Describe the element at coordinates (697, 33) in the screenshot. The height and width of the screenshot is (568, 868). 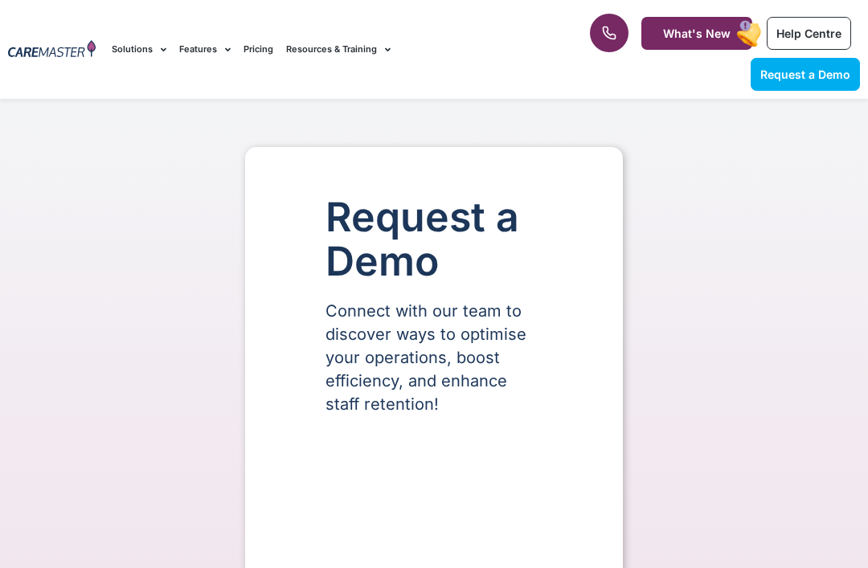
I see `a: What's New` at that location.